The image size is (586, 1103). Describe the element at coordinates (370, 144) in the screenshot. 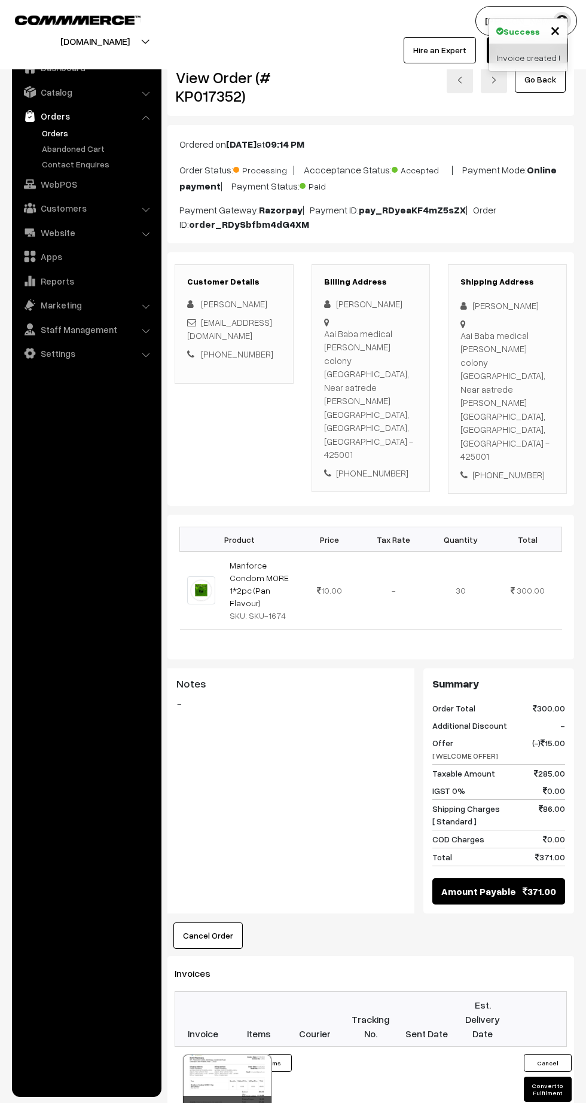

I see `p: Ordered on at` at that location.